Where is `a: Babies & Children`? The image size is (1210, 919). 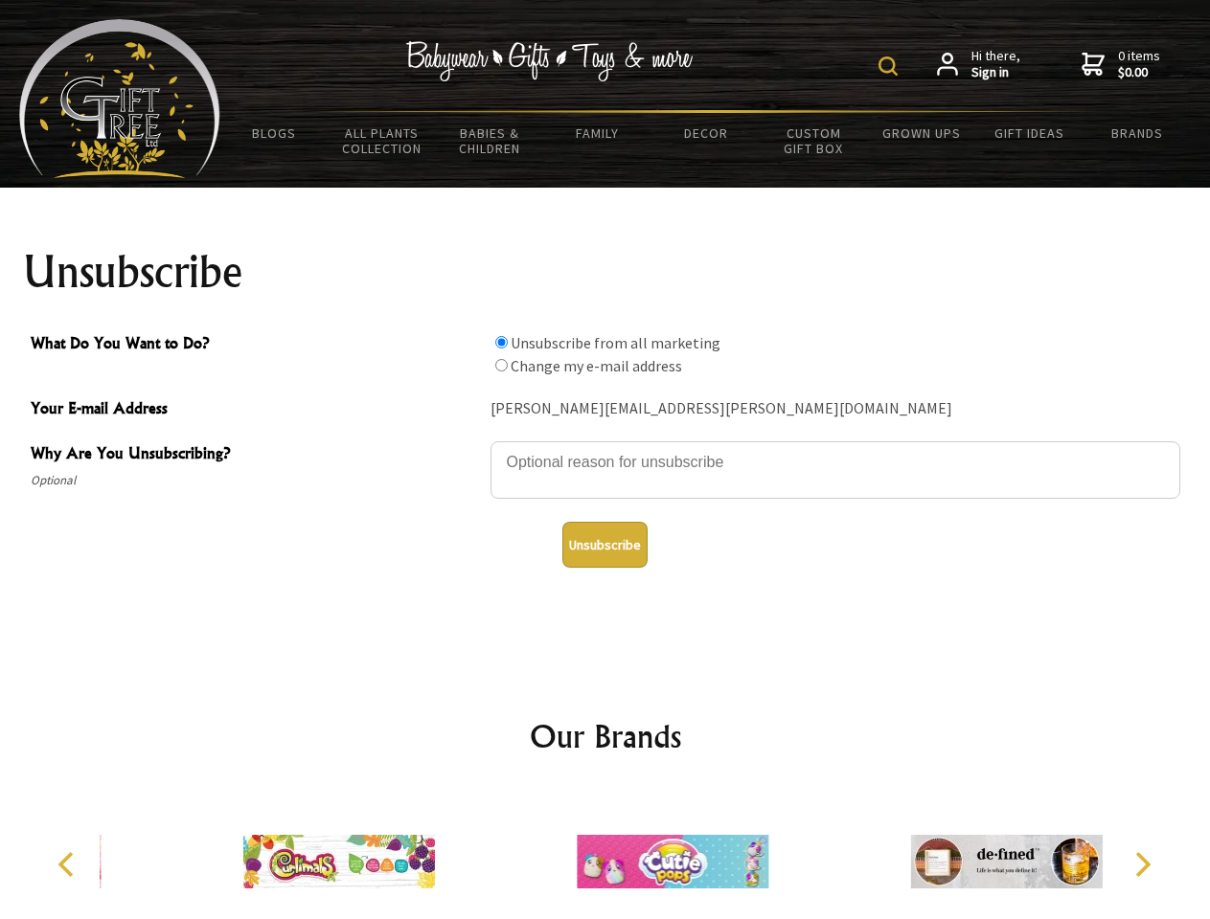
a: Babies & Children is located at coordinates (489, 141).